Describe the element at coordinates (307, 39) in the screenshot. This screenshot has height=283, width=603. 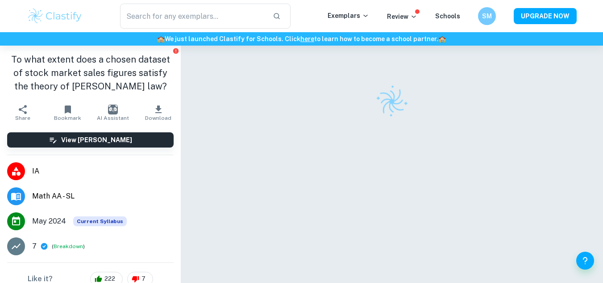
I see `a: here` at that location.